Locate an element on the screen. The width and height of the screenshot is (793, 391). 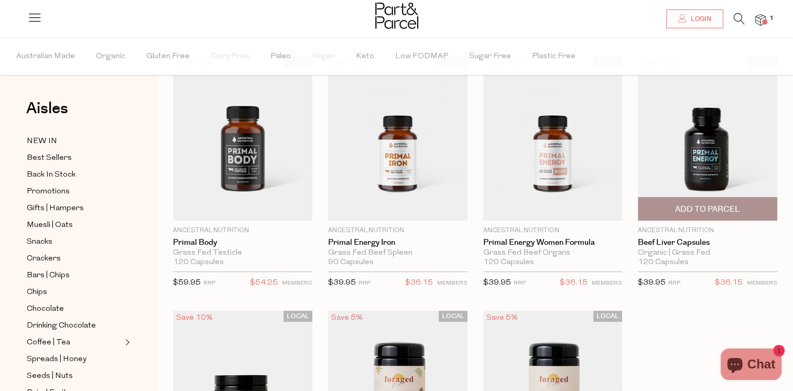
span: Gluten Free is located at coordinates (168, 57).